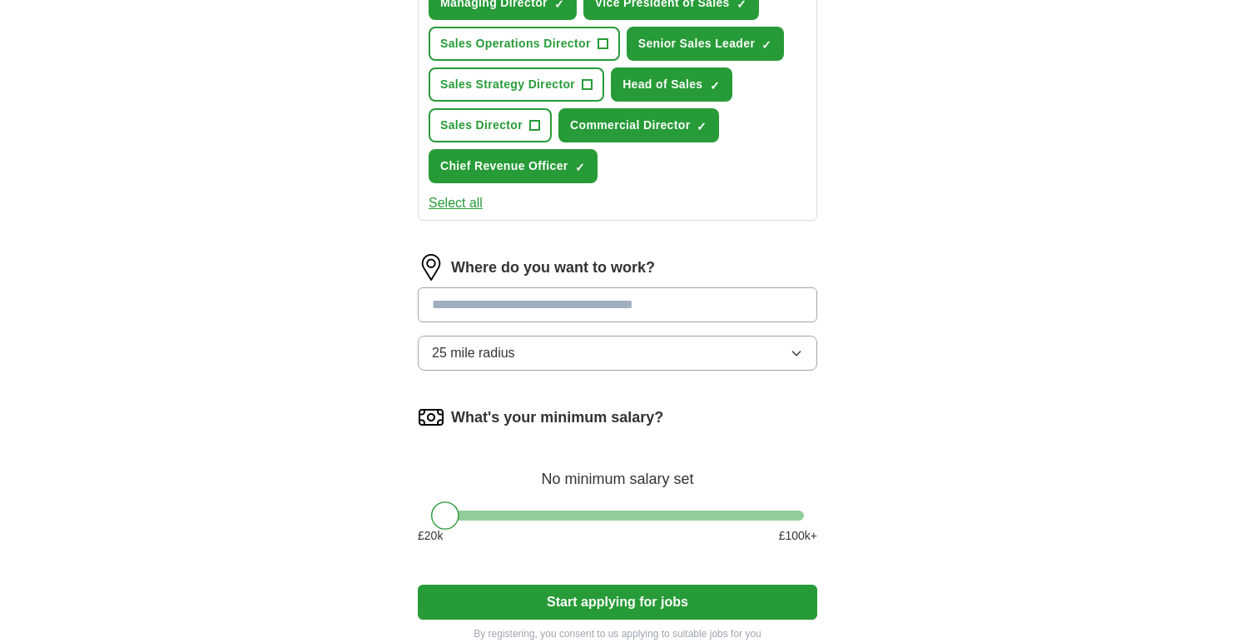 Image resolution: width=1235 pixels, height=643 pixels. I want to click on span: Senior Sales Leader, so click(697, 43).